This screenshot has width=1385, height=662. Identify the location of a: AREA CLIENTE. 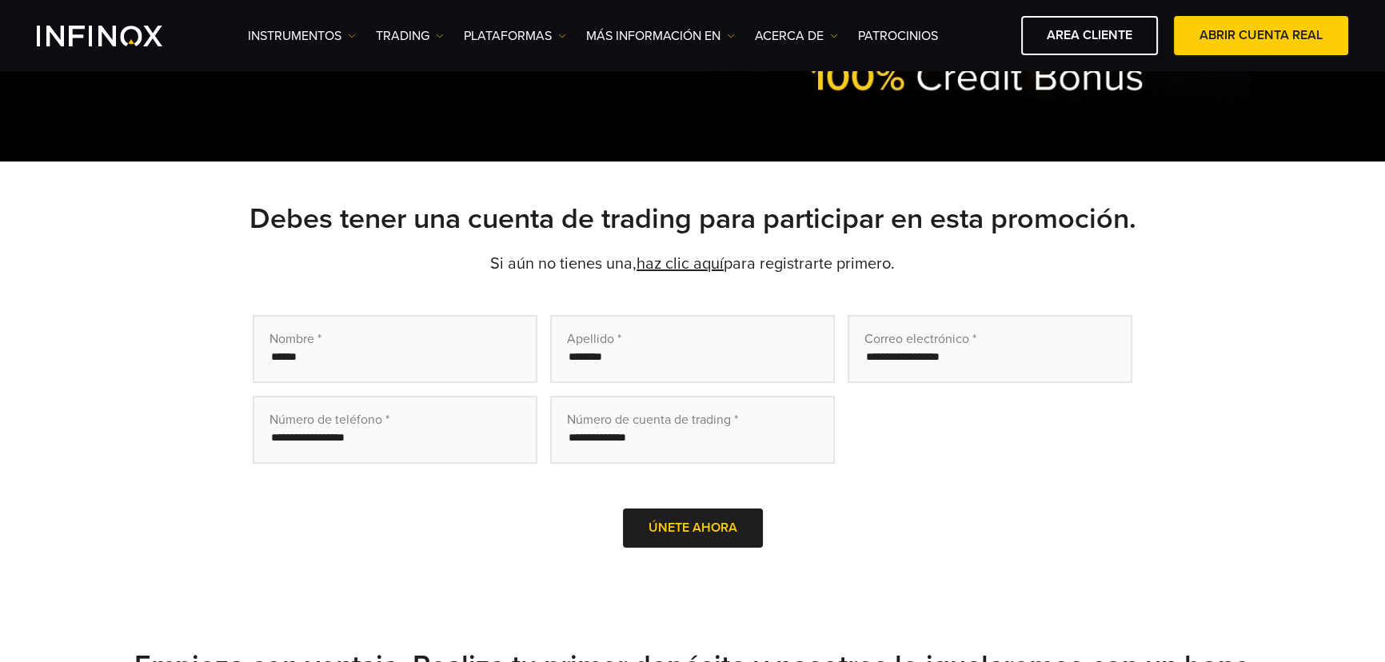
(1089, 35).